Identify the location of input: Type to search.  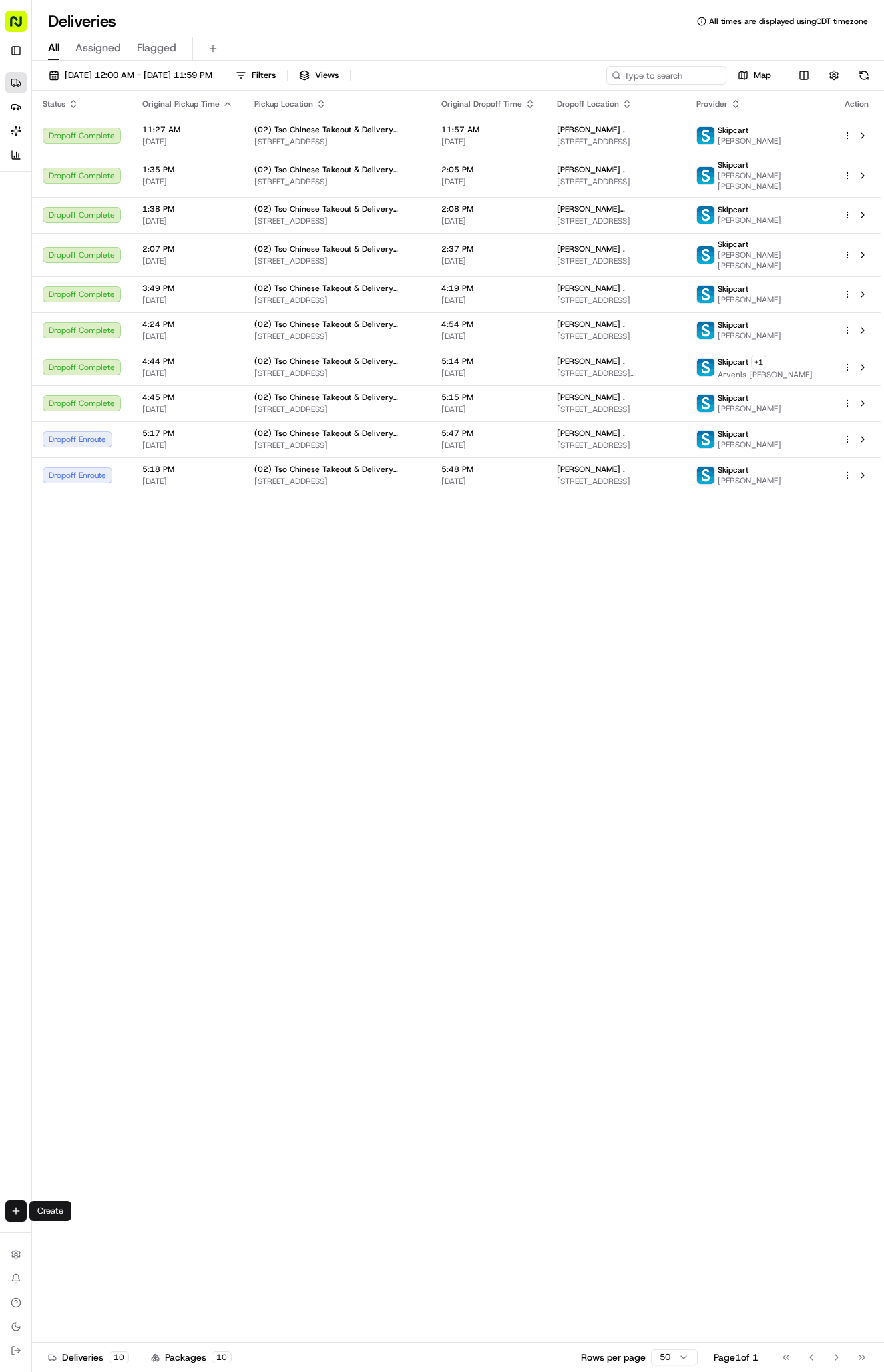
(667, 76).